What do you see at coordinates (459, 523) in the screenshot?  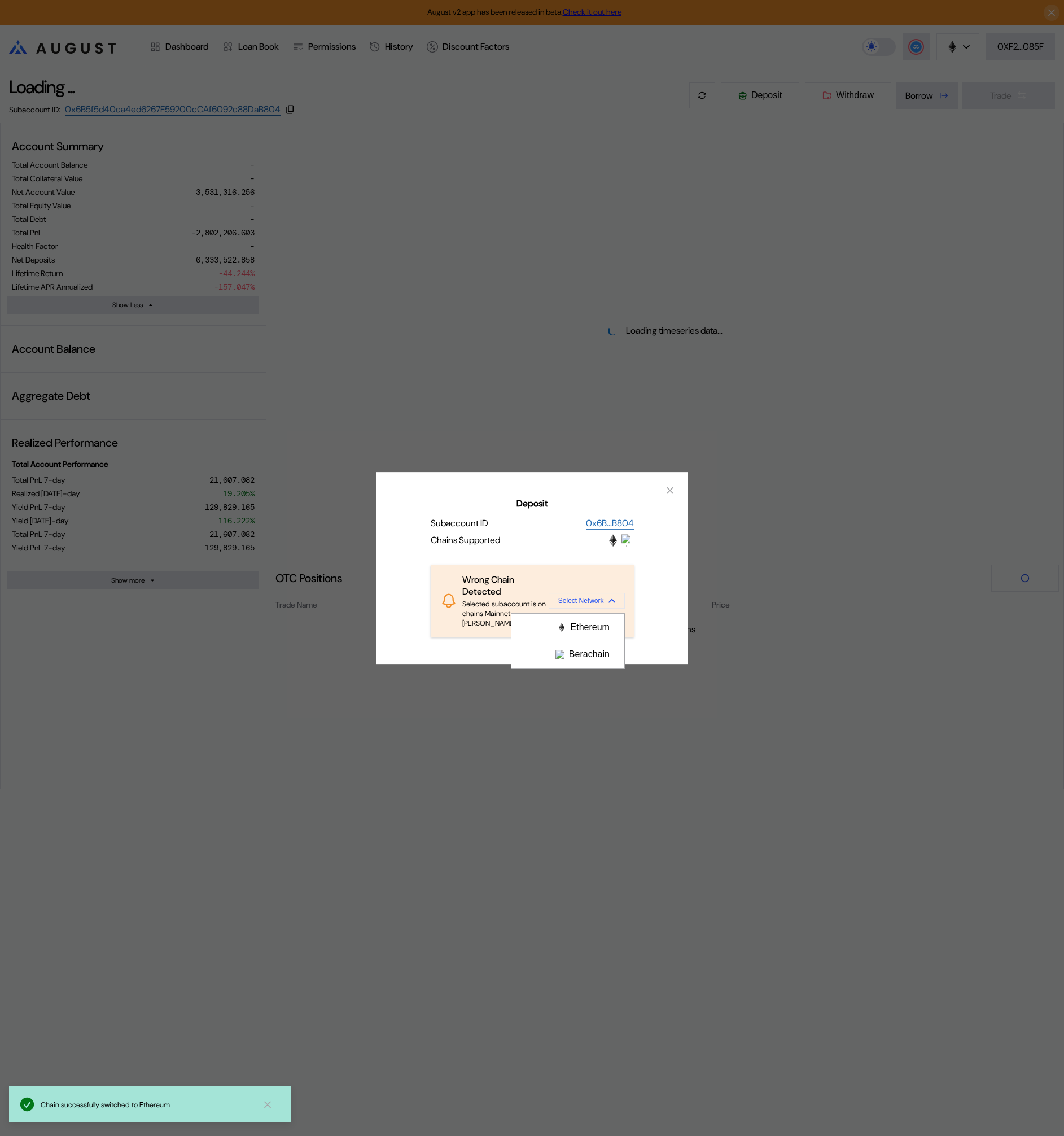 I see `div: Subaccount ID` at bounding box center [459, 523].